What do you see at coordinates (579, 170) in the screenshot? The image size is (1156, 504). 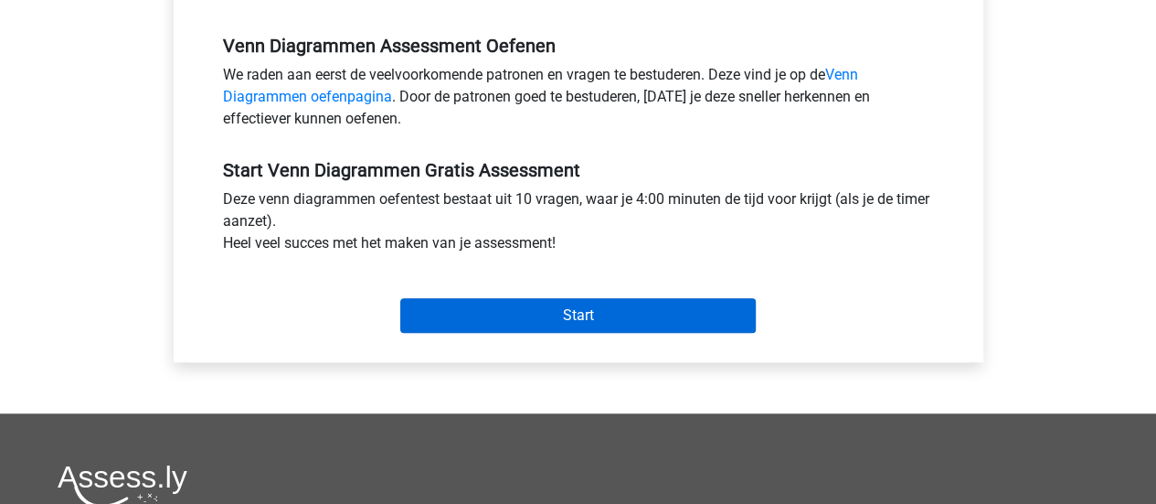 I see `h5: Start Venn Diagrammen Gratis Assessment` at bounding box center [579, 170].